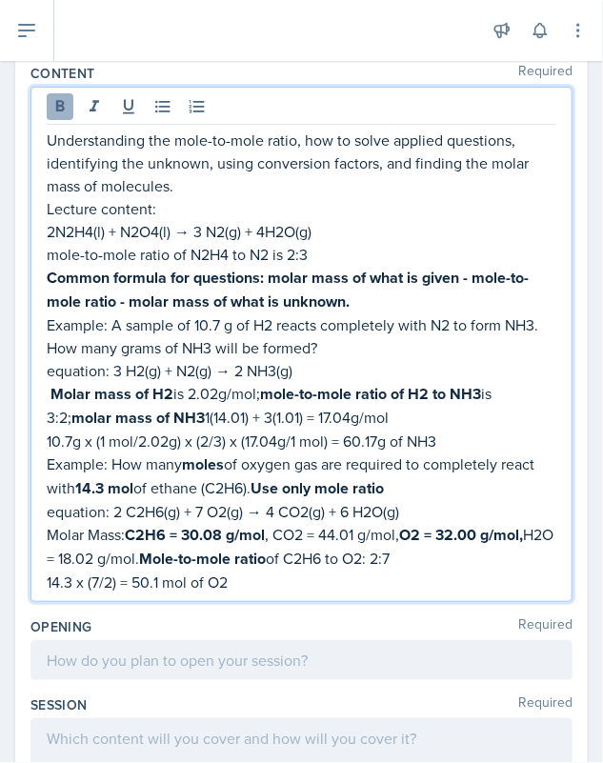  I want to click on strong: Use only mole ratio, so click(317, 488).